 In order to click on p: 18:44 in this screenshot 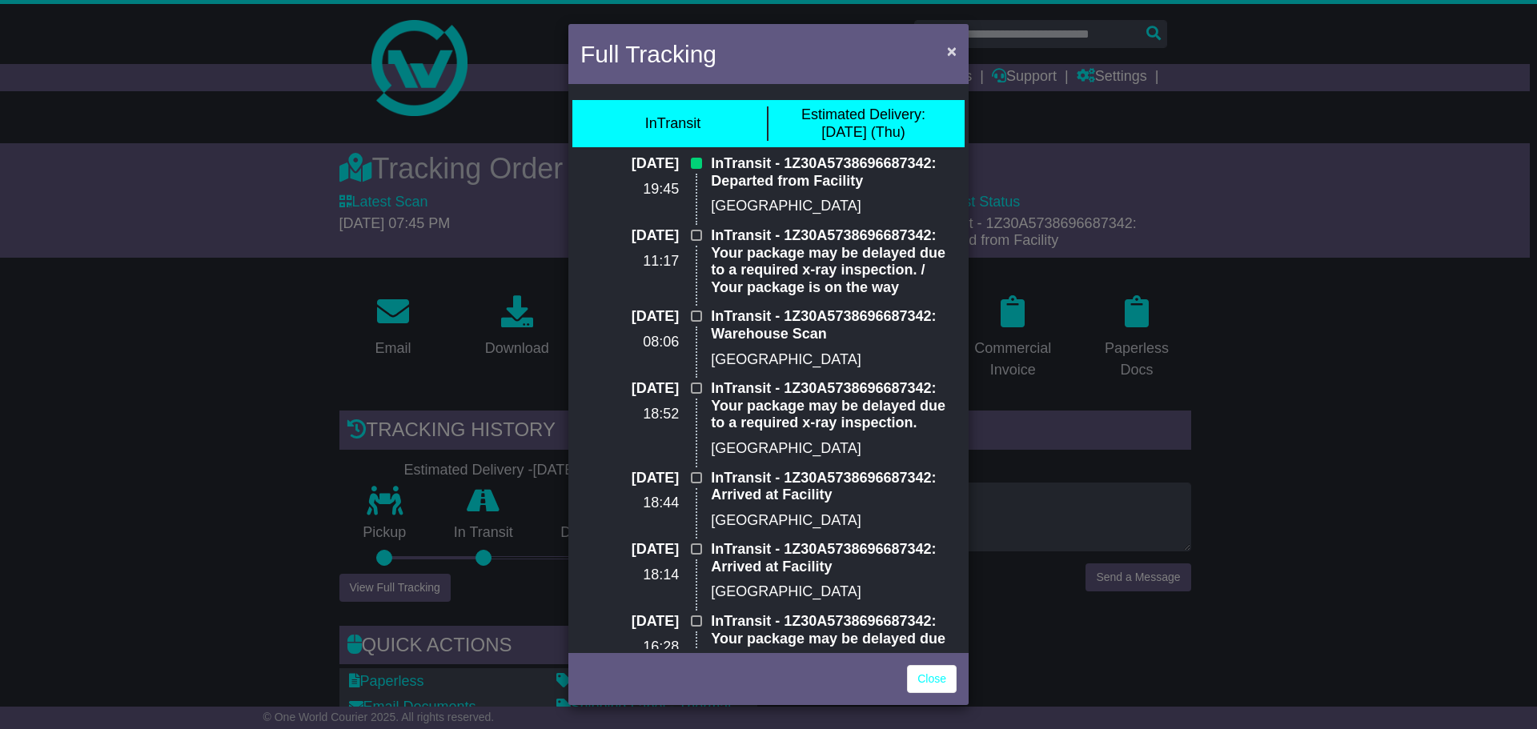, I will do `click(629, 504)`.